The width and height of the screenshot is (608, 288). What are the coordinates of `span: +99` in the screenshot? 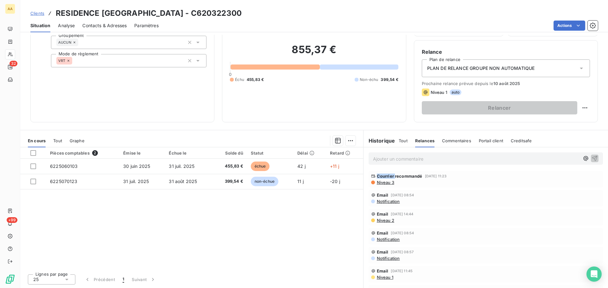 It's located at (12, 220).